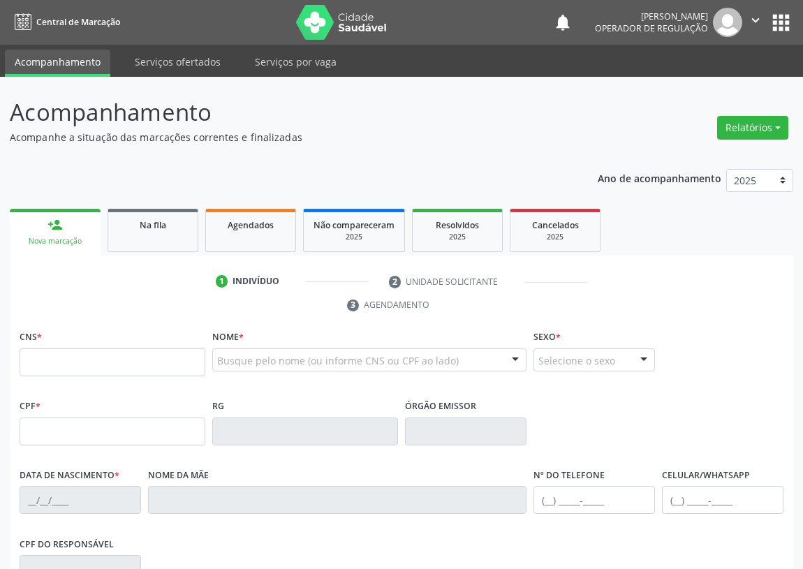  I want to click on button: apps, so click(780, 22).